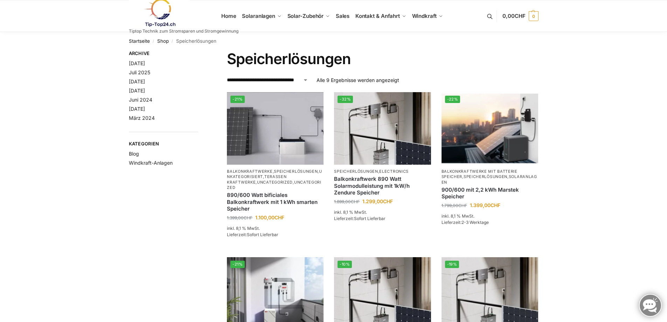  What do you see at coordinates (275, 128) in the screenshot?
I see `a: -21%ASE 1000 Batteriespeicher` at bounding box center [275, 128].